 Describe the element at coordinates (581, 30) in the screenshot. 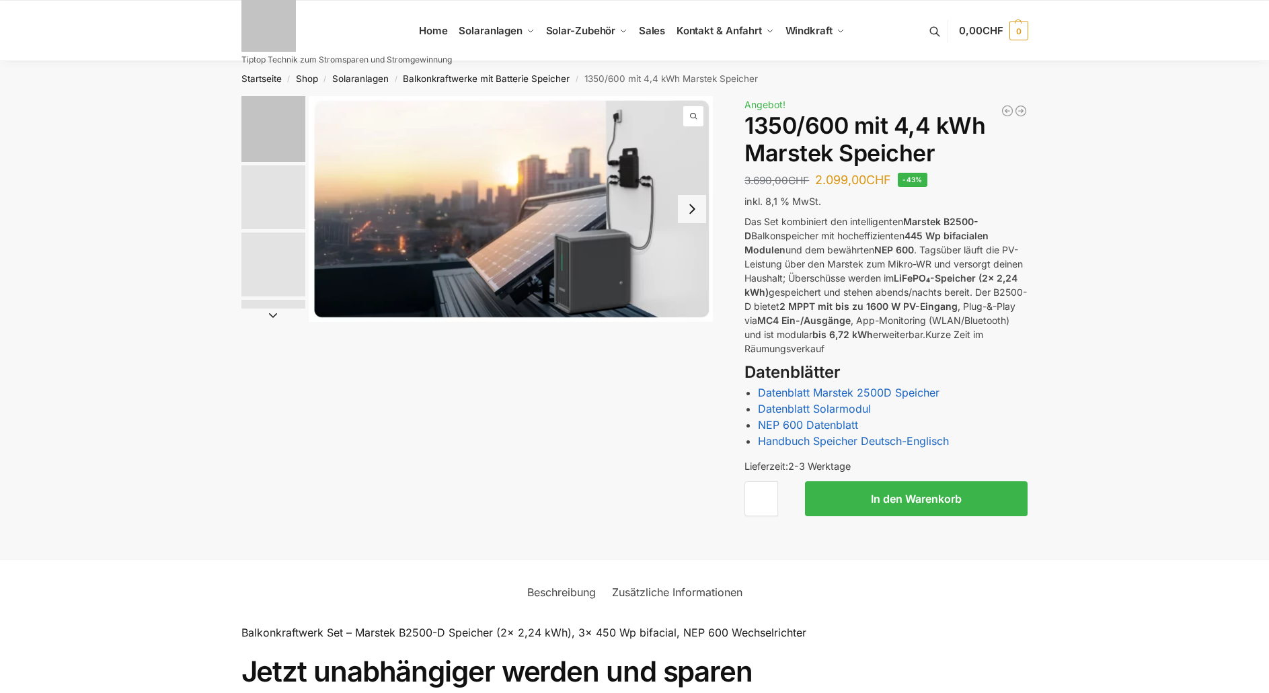

I see `span: Solar-Zubehör` at that location.